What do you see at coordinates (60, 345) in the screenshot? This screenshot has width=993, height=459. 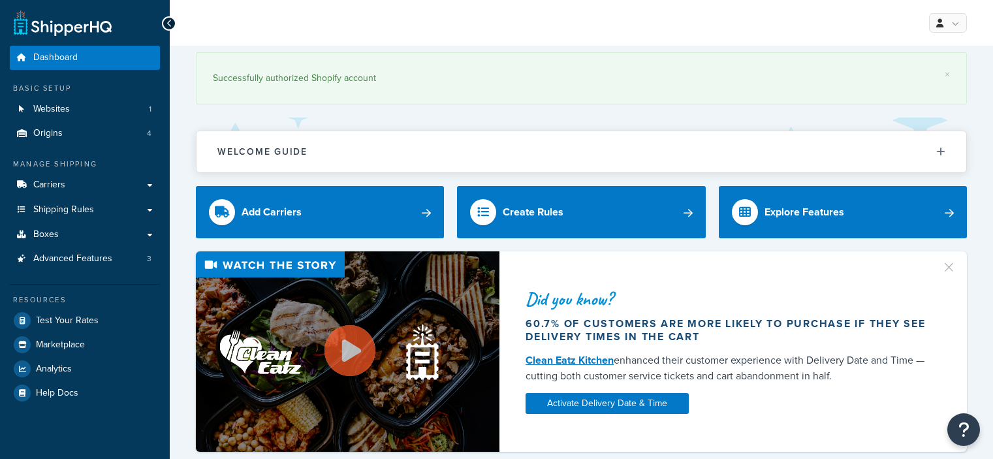 I see `span: Marketplace` at bounding box center [60, 345].